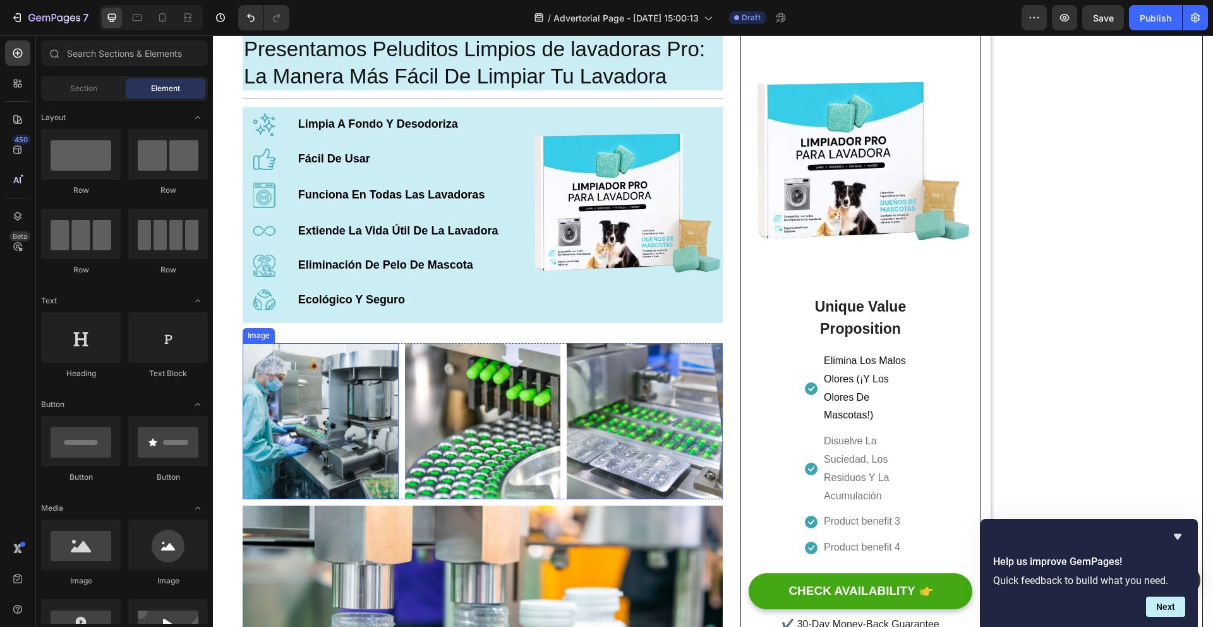 The height and width of the screenshot is (627, 1213). I want to click on strong: Limpia A Fondo Y Desodoriza, so click(165, 88).